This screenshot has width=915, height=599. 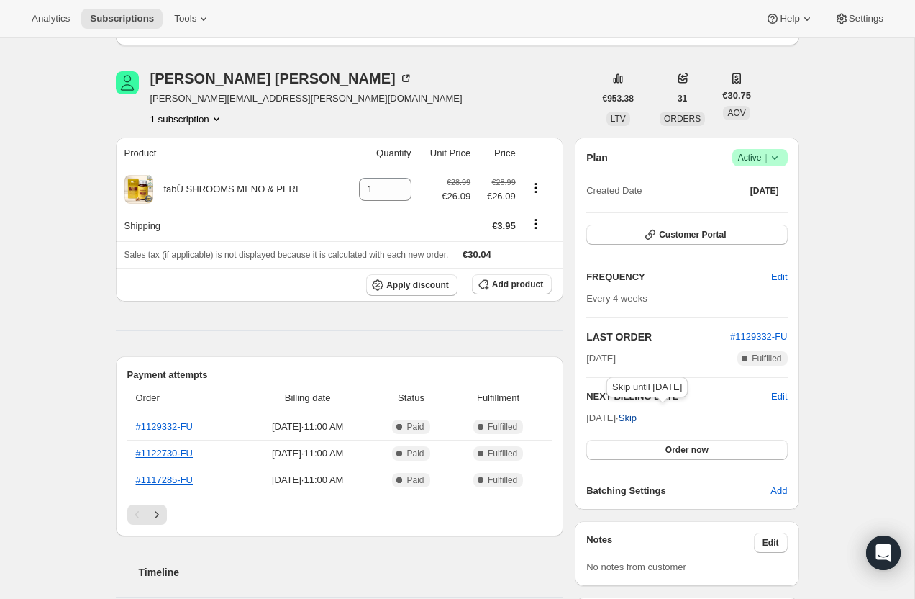 What do you see at coordinates (617, 298) in the screenshot?
I see `span: Every 4 weeks` at bounding box center [617, 298].